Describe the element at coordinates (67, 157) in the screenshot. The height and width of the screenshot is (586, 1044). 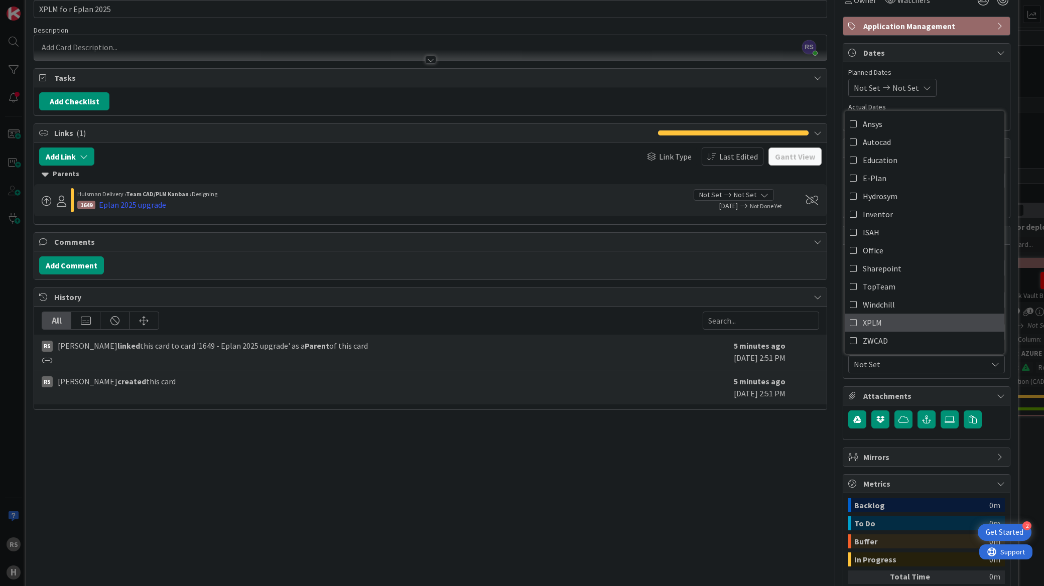
I see `button: Add Link` at that location.